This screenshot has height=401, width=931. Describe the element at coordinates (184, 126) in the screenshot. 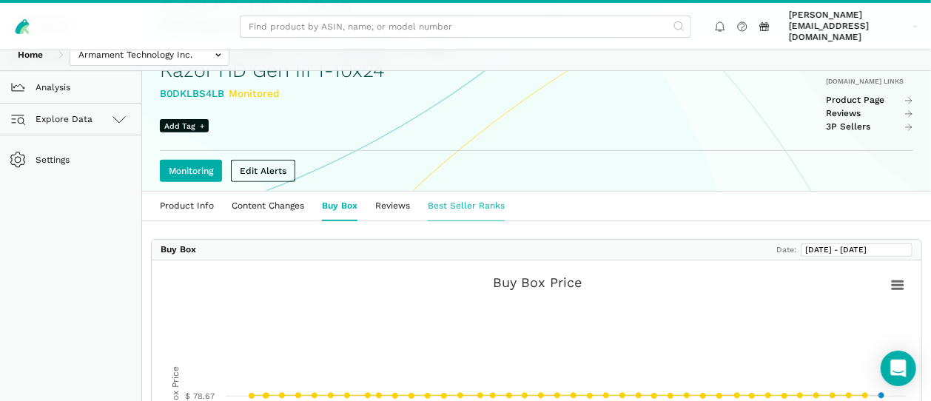

I see `span: Add Tag` at that location.